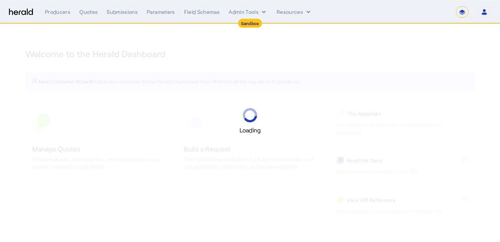  What do you see at coordinates (88, 12) in the screenshot?
I see `div: Quotes` at bounding box center [88, 12].